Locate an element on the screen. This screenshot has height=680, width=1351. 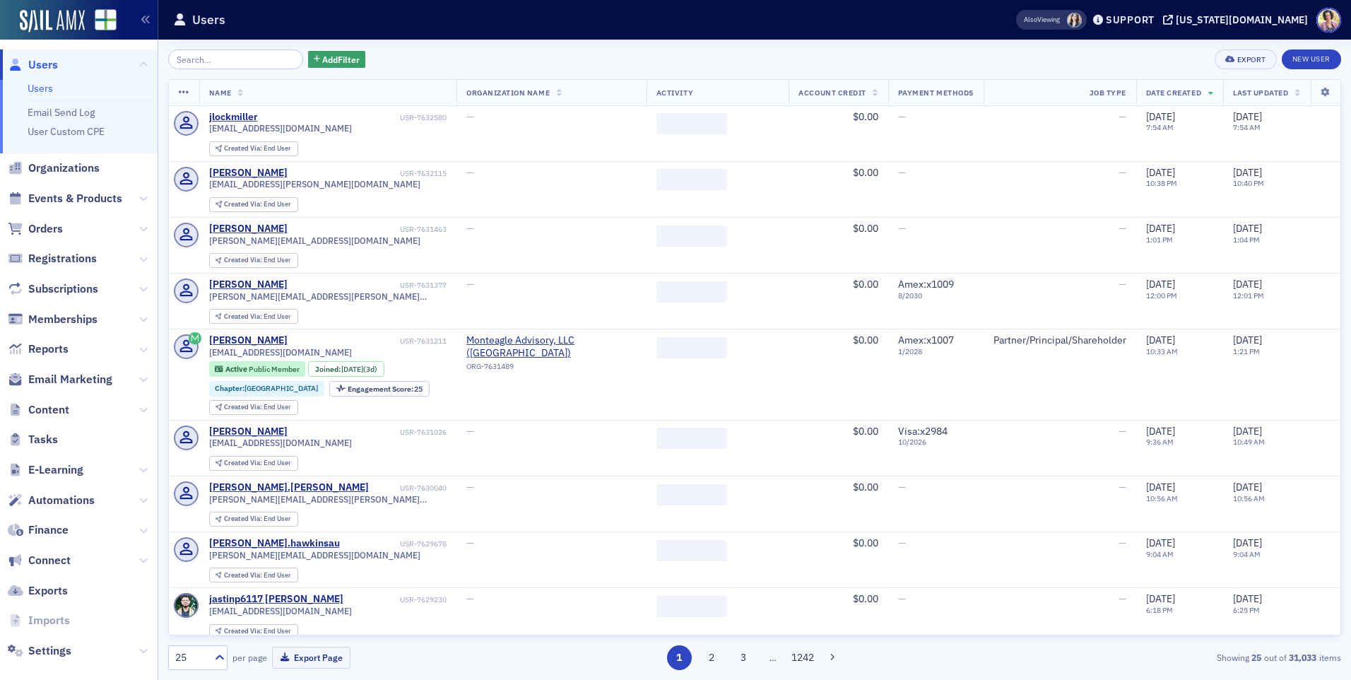
div: Joined: 2025-09-19 00:00:00 is located at coordinates (346, 369).